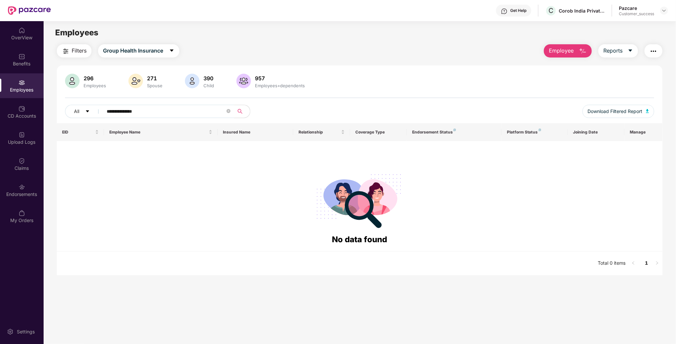 Image resolution: width=676 pixels, height=344 pixels. What do you see at coordinates (319, 132) in the screenshot?
I see `span: Relationship` at bounding box center [319, 132].